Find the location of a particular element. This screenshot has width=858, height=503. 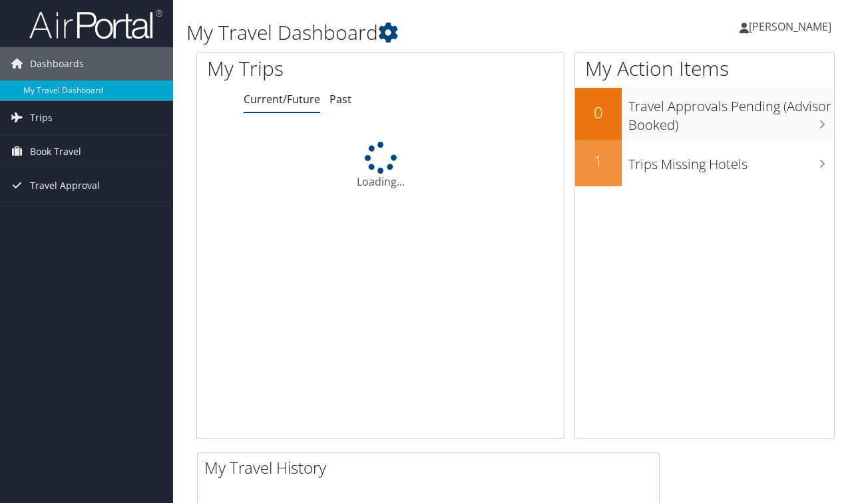

h1: My Trips is located at coordinates (304, 69).